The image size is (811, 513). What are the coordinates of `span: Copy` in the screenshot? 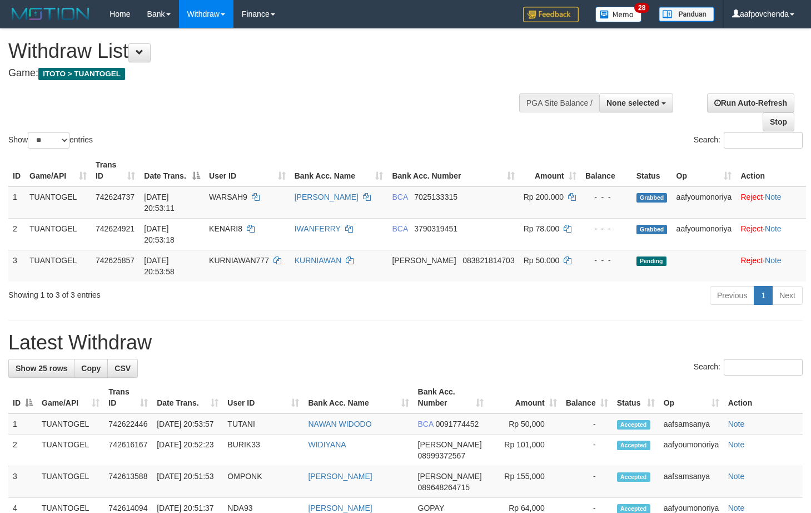 It's located at (91, 368).